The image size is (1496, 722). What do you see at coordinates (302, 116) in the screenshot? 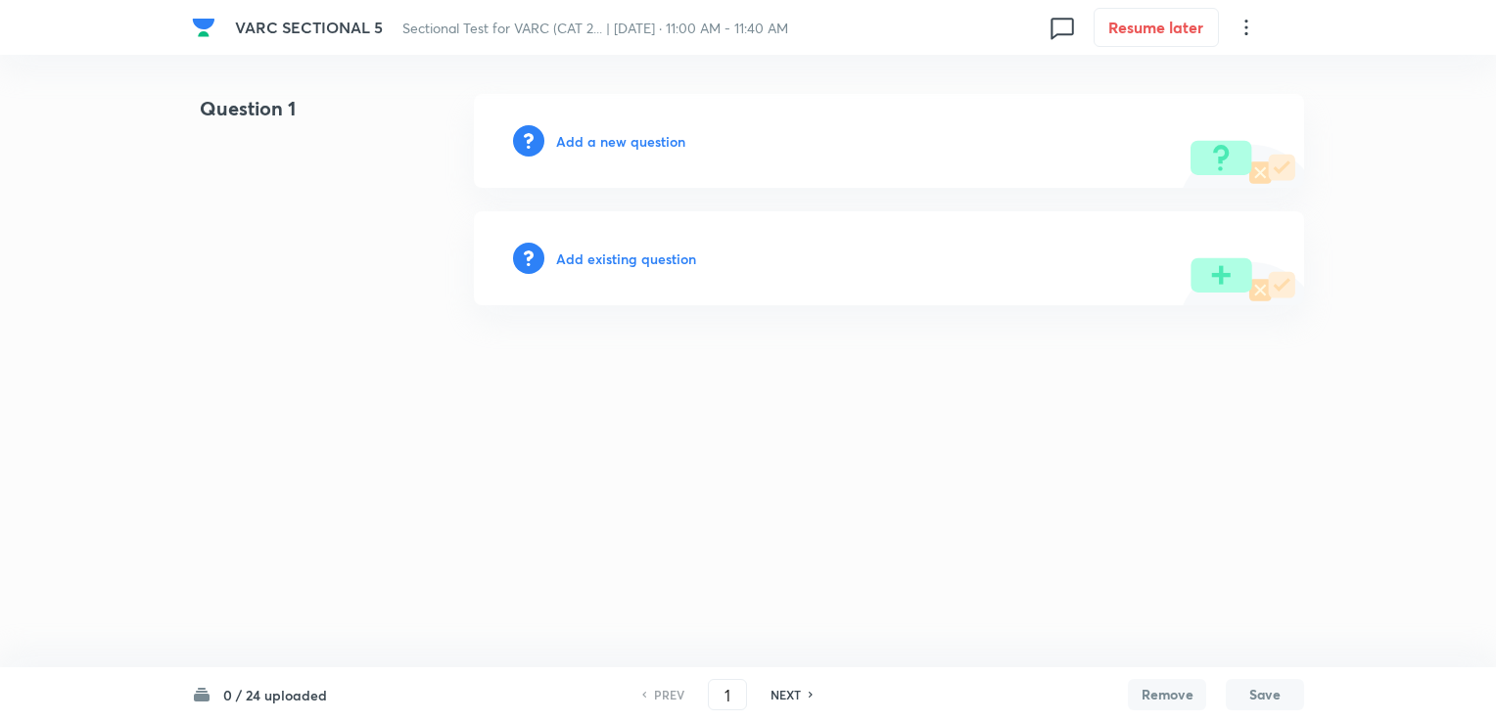
I see `h4: Question 1` at bounding box center [302, 116].